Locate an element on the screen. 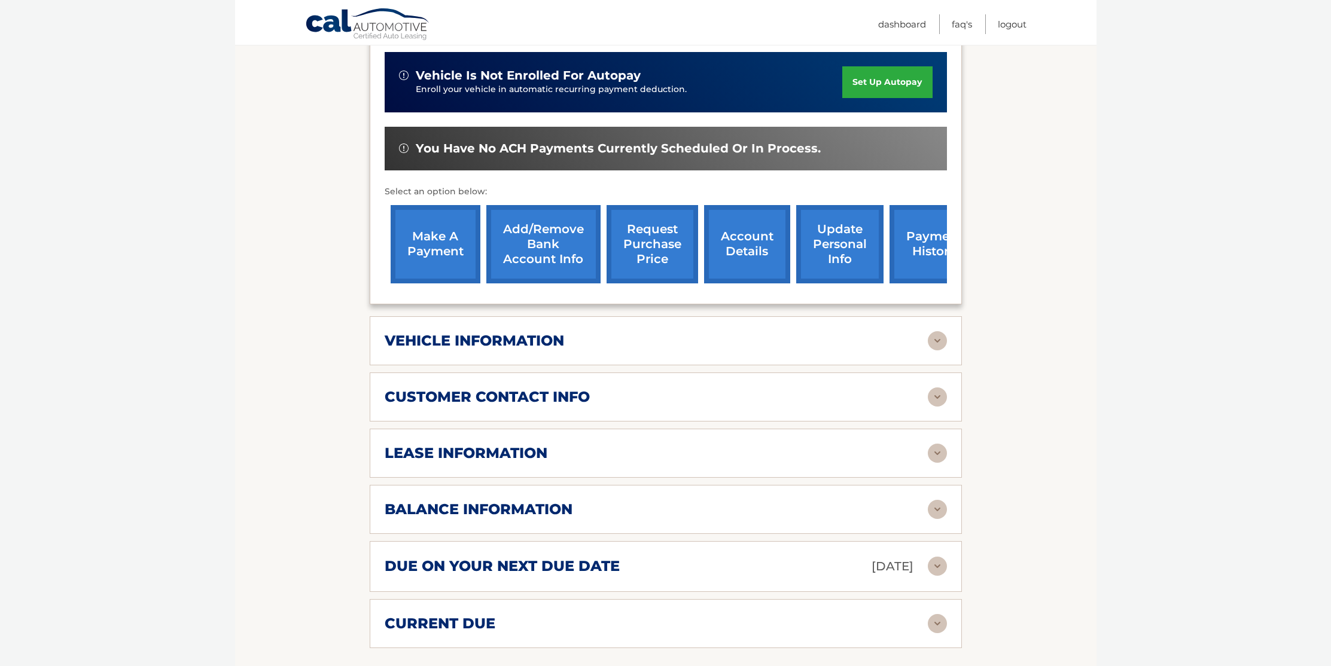  h2: balance information is located at coordinates (479, 510).